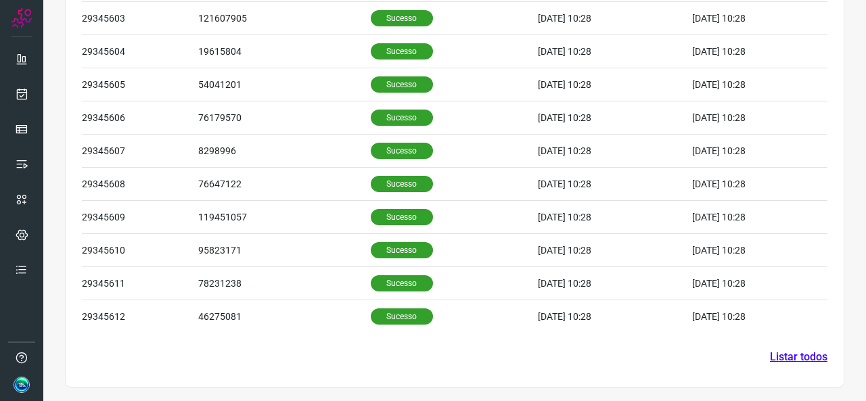 Image resolution: width=866 pixels, height=401 pixels. I want to click on td: 29345611, so click(140, 283).